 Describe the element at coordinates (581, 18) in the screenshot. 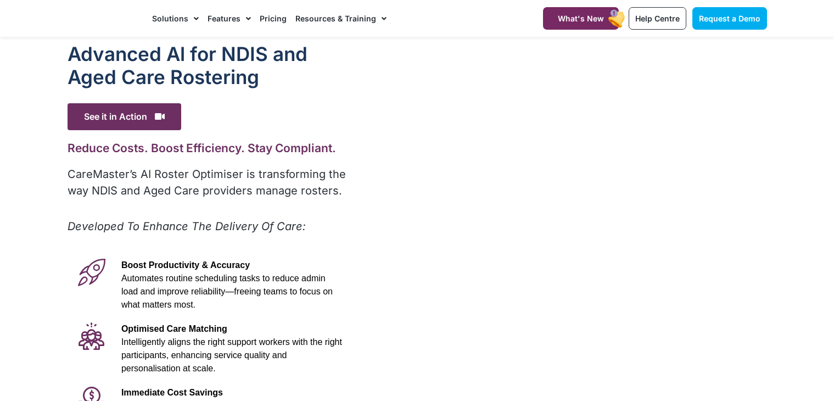

I see `span: What's New` at that location.